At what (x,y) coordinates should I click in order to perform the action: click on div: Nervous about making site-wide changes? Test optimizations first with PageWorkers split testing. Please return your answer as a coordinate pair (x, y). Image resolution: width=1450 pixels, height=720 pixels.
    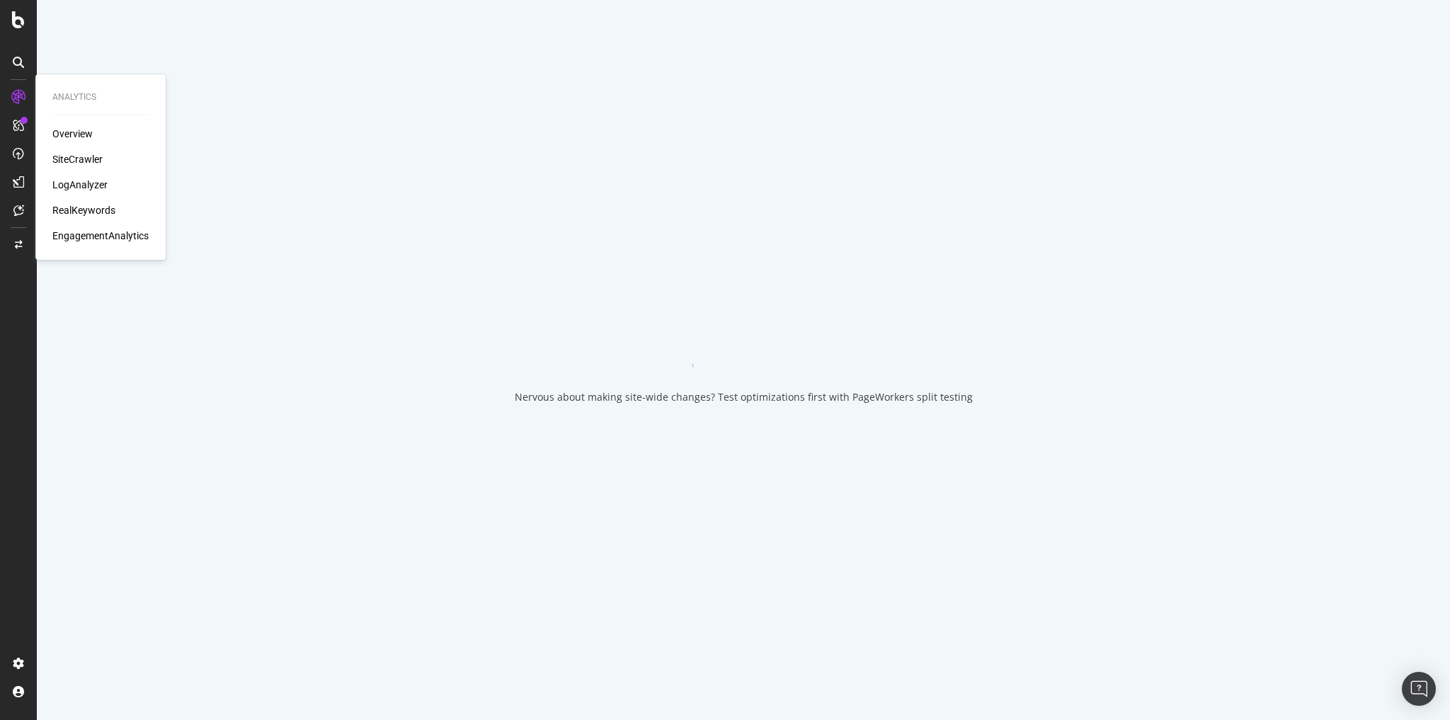
    Looking at the image, I should click on (744, 397).